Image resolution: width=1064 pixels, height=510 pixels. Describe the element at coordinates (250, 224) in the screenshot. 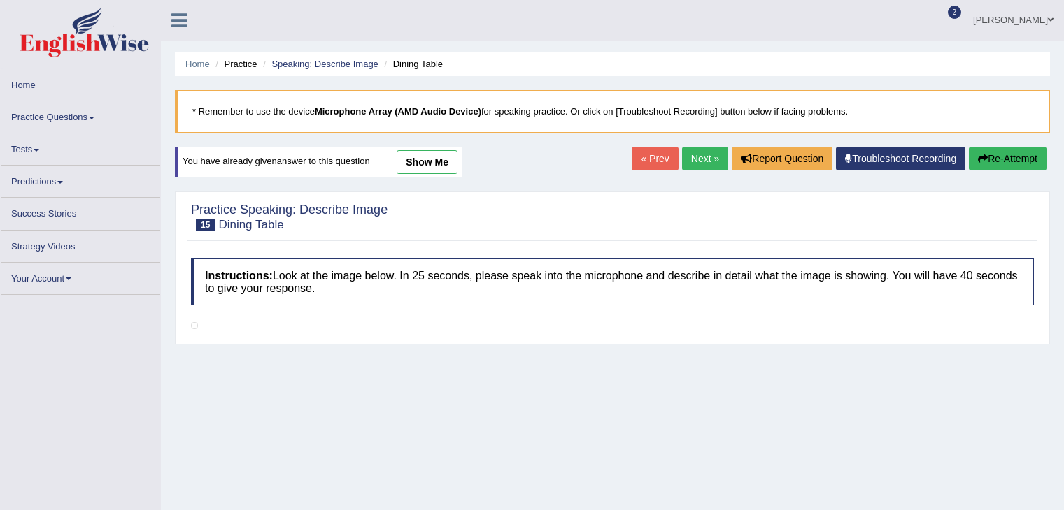

I see `small: Dining Table` at that location.